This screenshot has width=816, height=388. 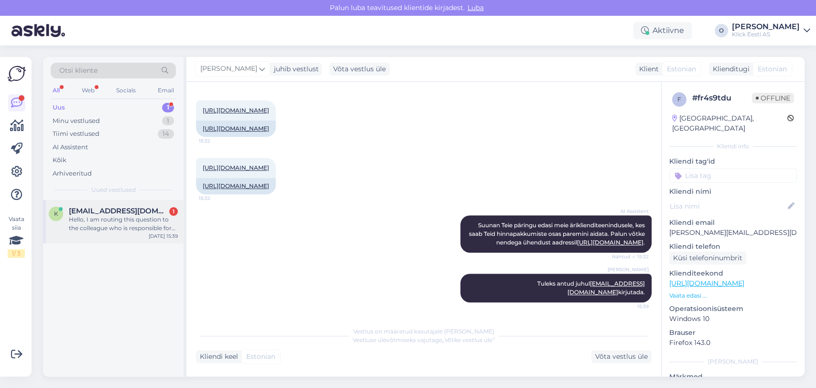 What do you see at coordinates (647, 69) in the screenshot?
I see `div: Klient` at bounding box center [647, 69].